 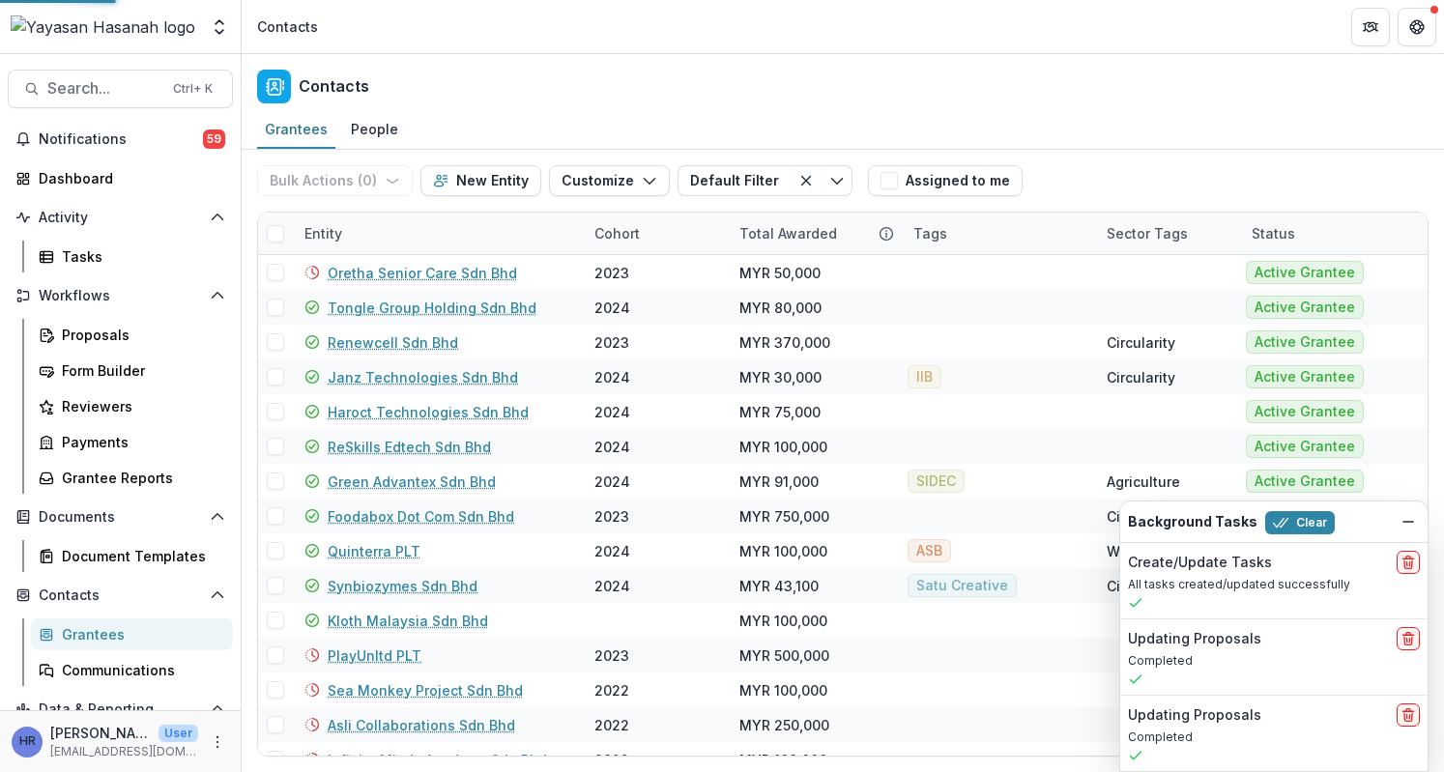 I want to click on p: Completed, so click(x=1274, y=737).